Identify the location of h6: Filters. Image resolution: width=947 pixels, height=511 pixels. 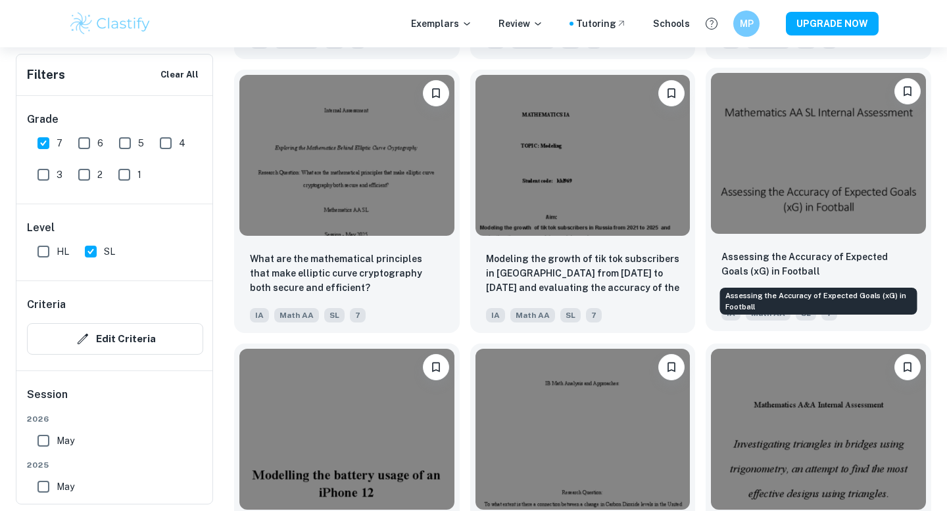
(46, 75).